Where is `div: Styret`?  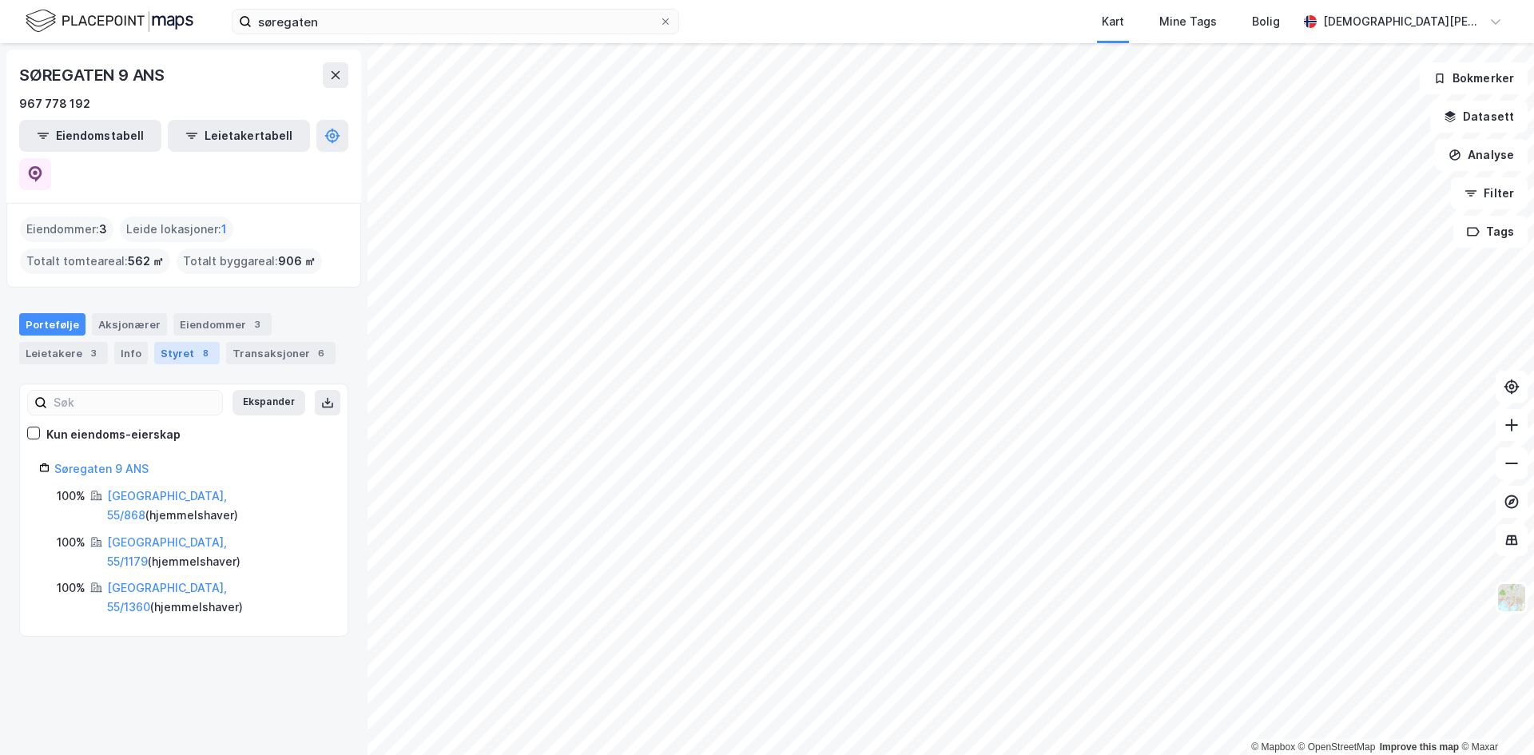 div: Styret is located at coordinates (187, 353).